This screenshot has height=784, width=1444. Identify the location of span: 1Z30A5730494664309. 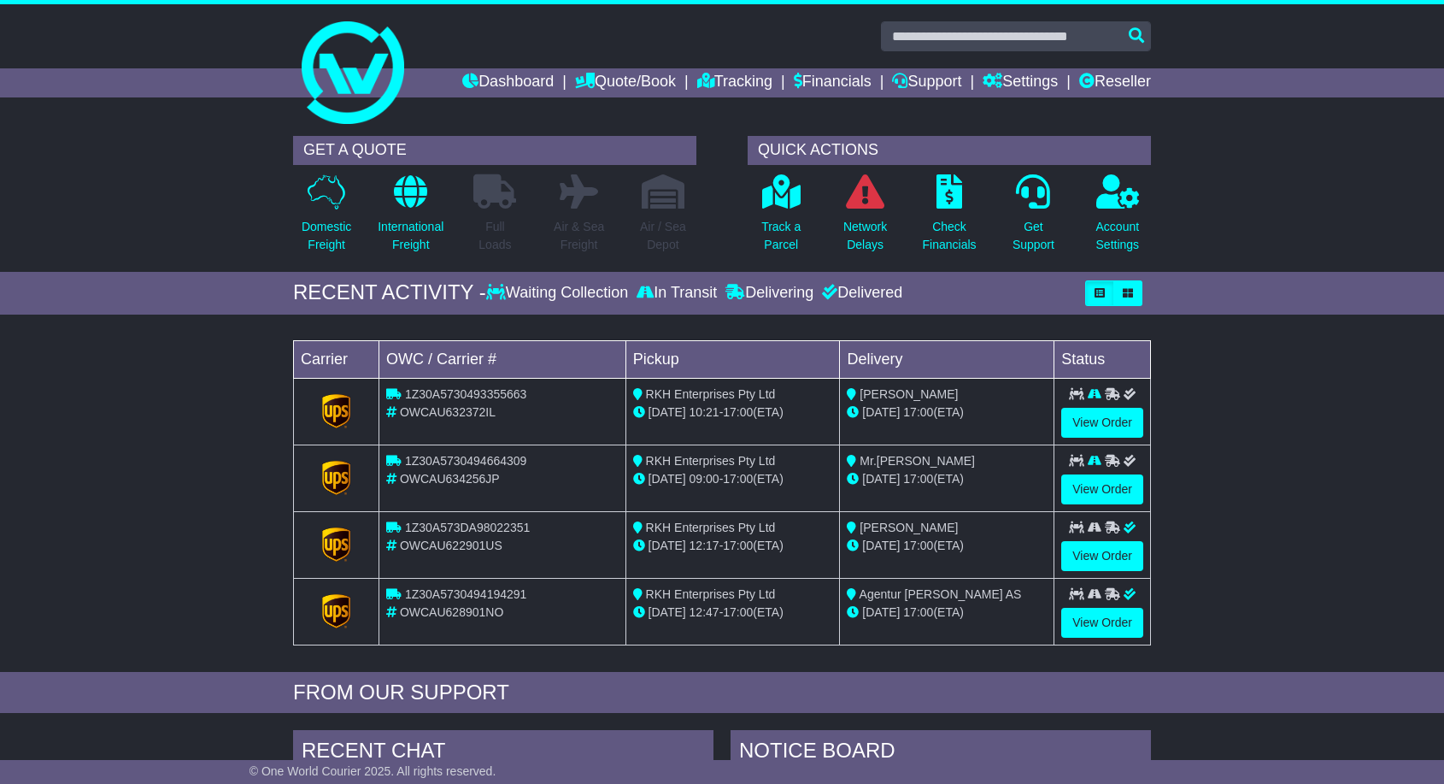
(466, 461).